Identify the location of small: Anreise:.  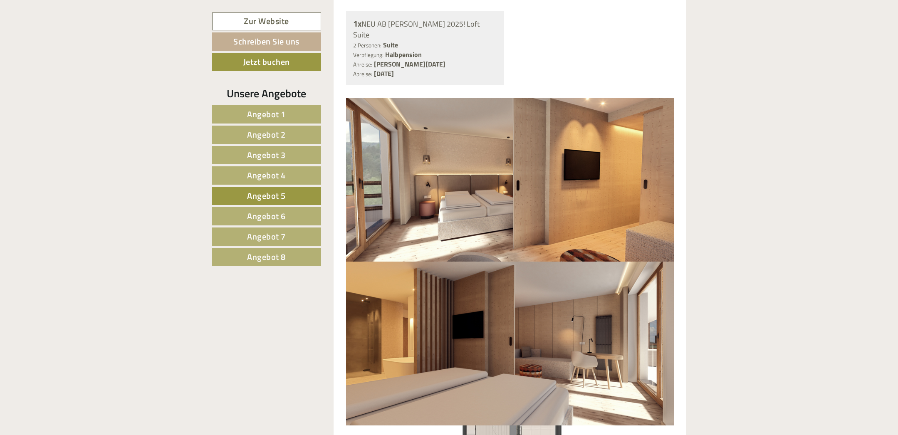
(363, 65).